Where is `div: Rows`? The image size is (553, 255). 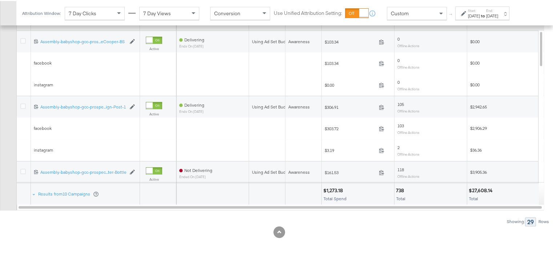 div: Rows is located at coordinates (543, 221).